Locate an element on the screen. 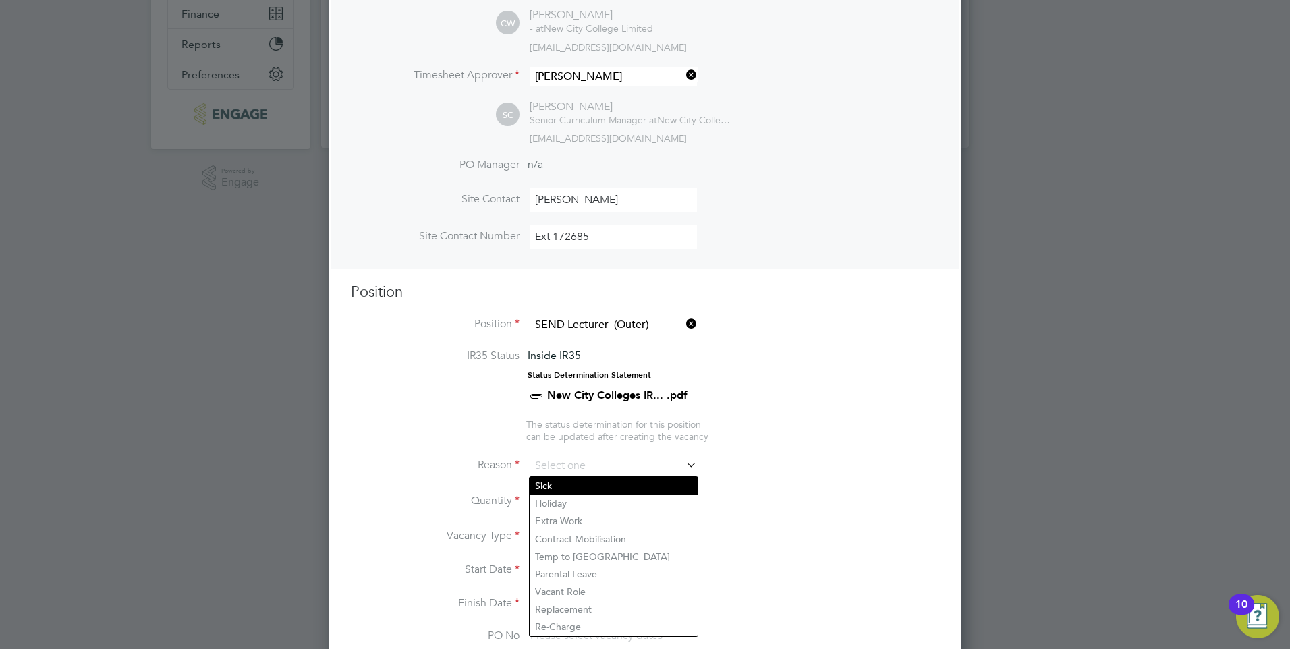 This screenshot has width=1290, height=649. label: Quantity is located at coordinates (435, 500).